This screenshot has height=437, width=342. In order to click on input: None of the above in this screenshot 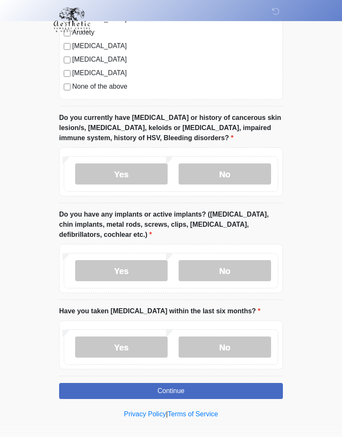, I will do `click(67, 87)`.